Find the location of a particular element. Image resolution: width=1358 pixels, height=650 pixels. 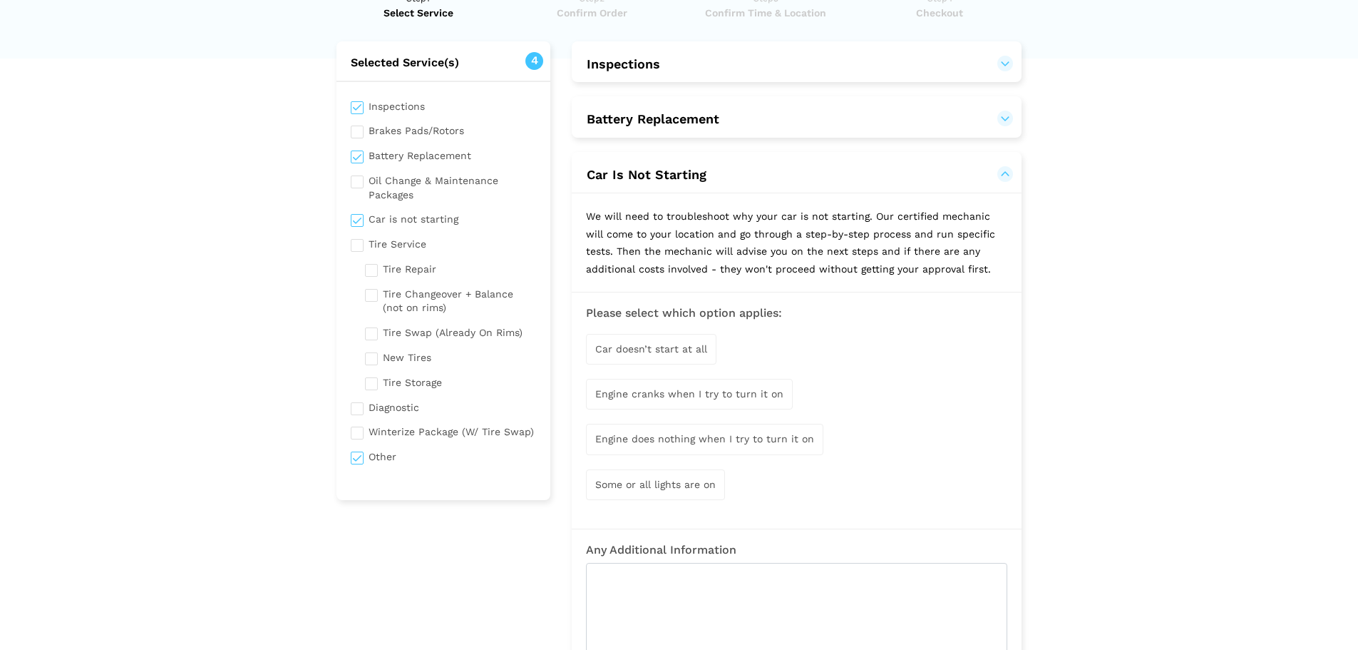

button: Battery Replacement is located at coordinates (796, 119).